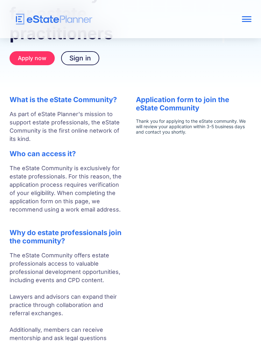  What do you see at coordinates (32, 58) in the screenshot?
I see `a: Apply now` at bounding box center [32, 58].